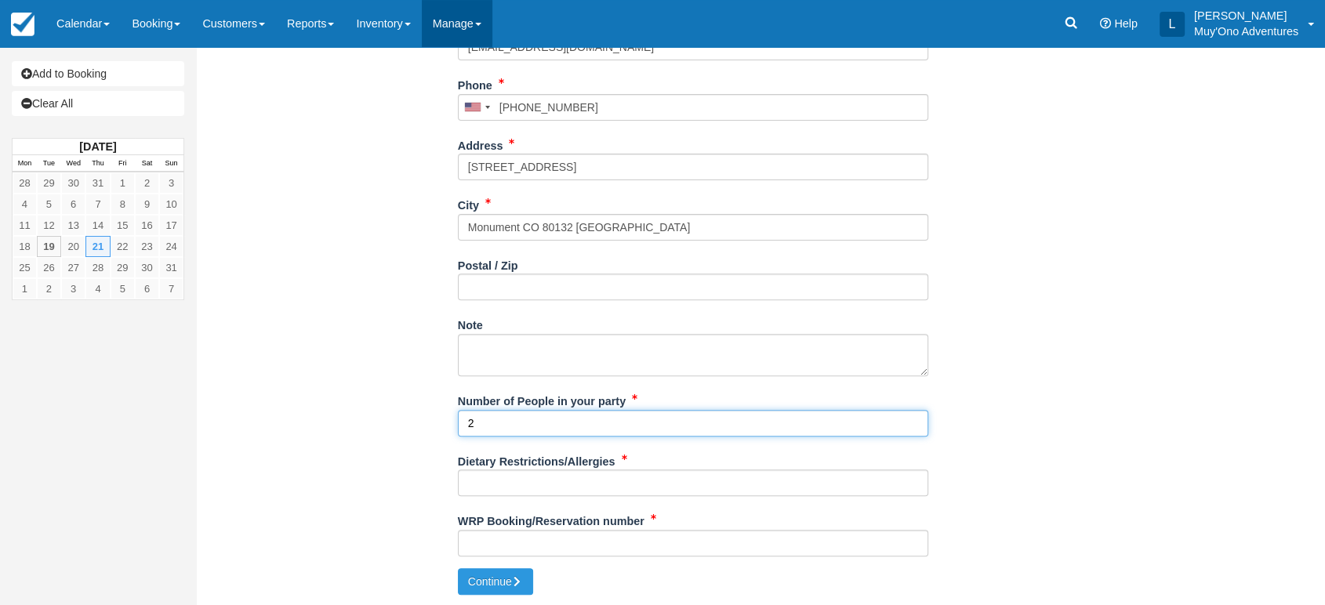  Describe the element at coordinates (1245, 31) in the screenshot. I see `p: Muy'Ono Adventures` at that location.